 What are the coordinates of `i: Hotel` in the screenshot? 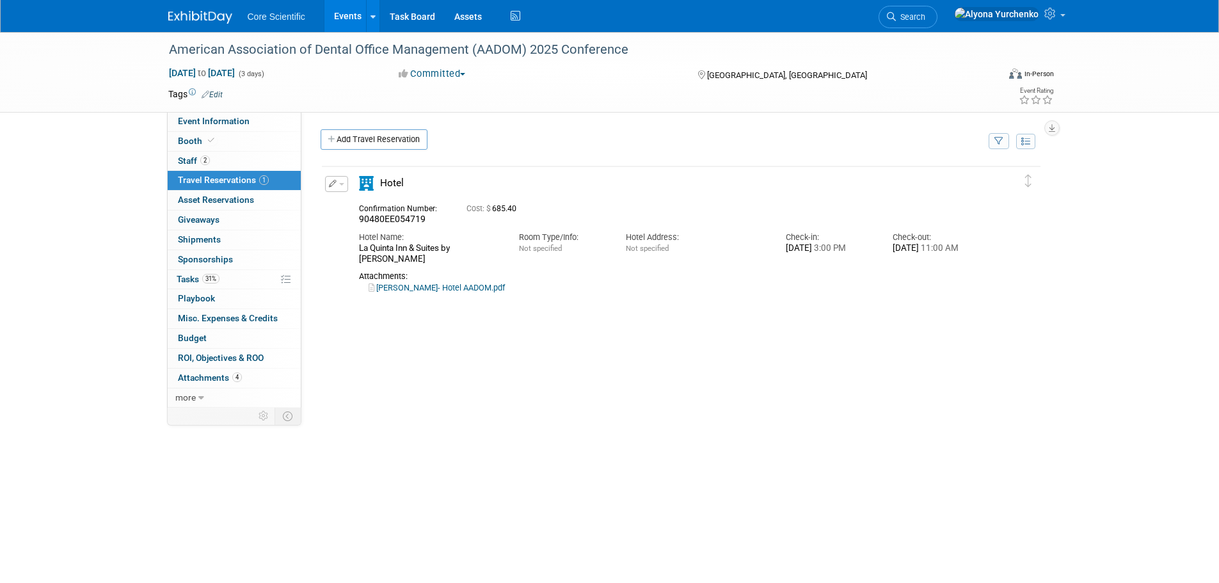 It's located at (366, 183).